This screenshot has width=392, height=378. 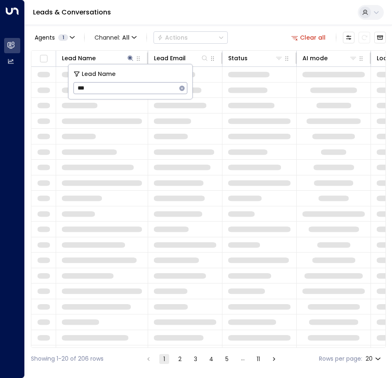 What do you see at coordinates (116, 38) in the screenshot?
I see `span: Channel:` at bounding box center [116, 38].